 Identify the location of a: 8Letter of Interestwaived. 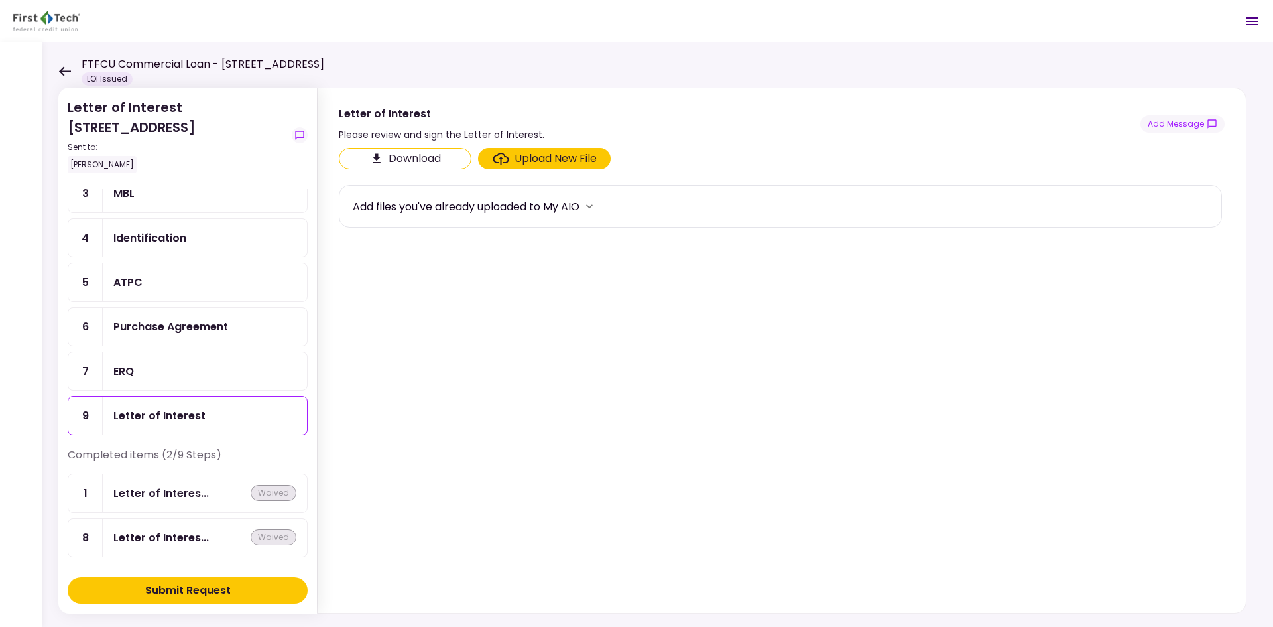
(188, 537).